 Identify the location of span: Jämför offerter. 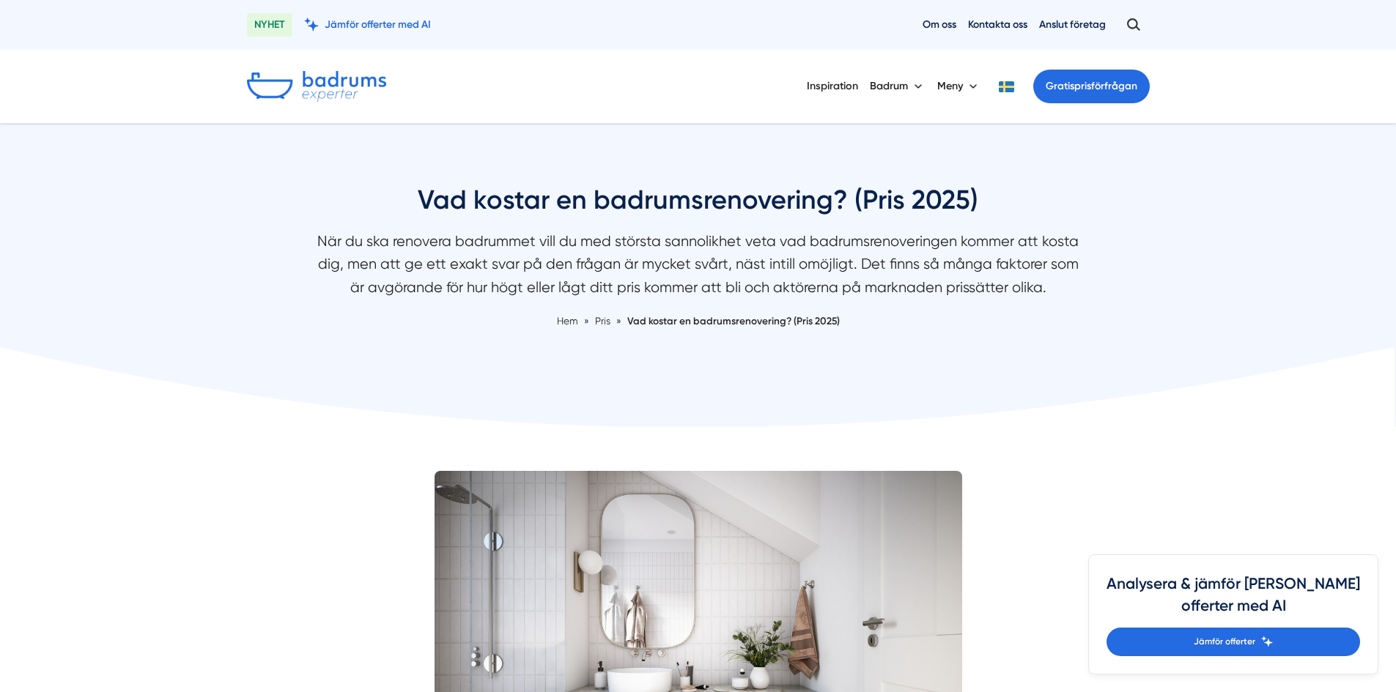
(1224, 642).